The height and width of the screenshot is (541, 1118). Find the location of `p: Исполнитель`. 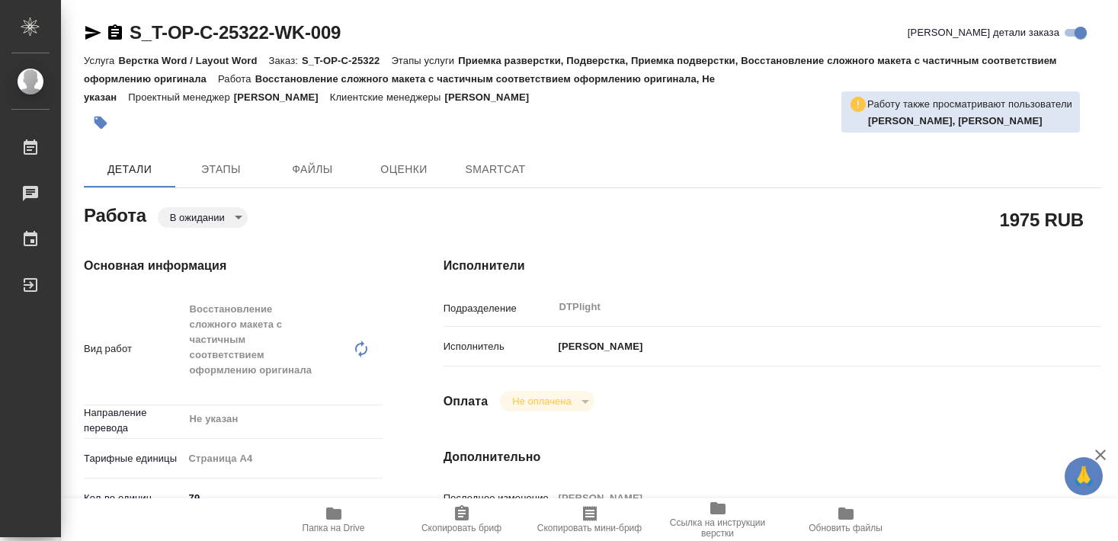

p: Исполнитель is located at coordinates (498, 347).